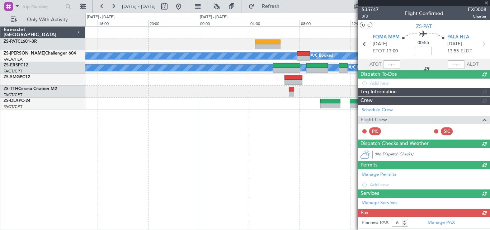 The width and height of the screenshot is (490, 230). I want to click on input: Trip Number, so click(42, 6).